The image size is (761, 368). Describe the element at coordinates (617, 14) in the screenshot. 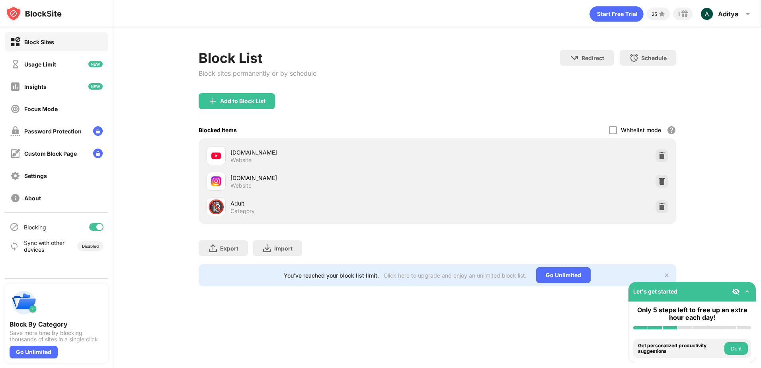

I see `div: animation` at that location.